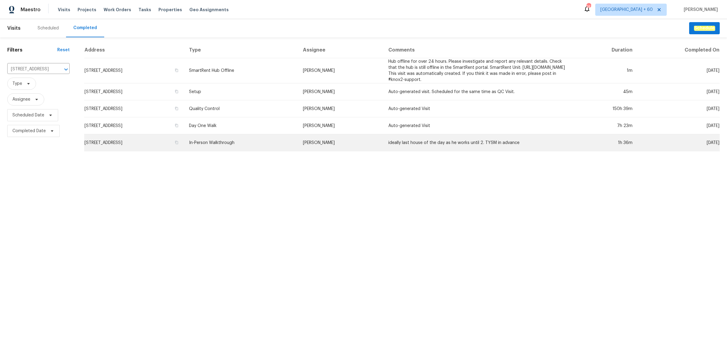  I want to click on td: SmartRent Hub Offline, so click(241, 71).